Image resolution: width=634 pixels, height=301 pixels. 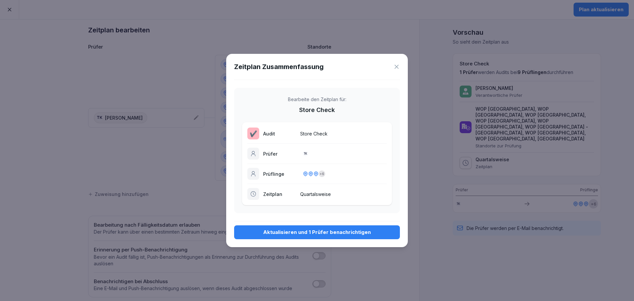 What do you see at coordinates (280, 154) in the screenshot?
I see `p: Prüfer` at bounding box center [280, 154].